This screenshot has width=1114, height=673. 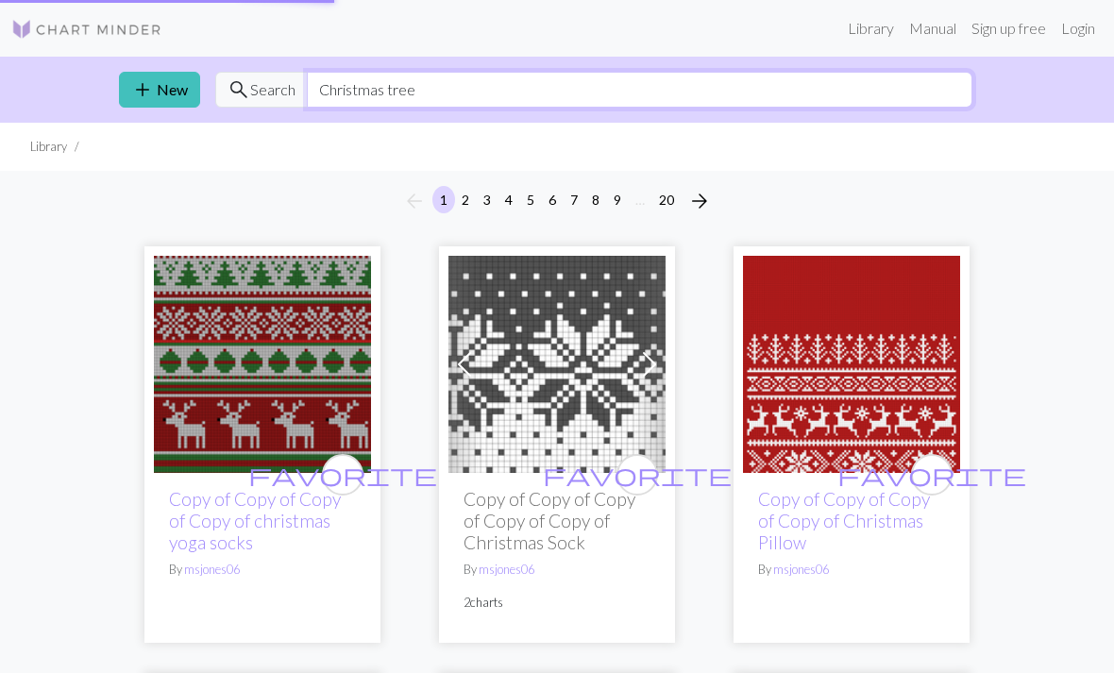 I want to click on button: 3, so click(x=487, y=199).